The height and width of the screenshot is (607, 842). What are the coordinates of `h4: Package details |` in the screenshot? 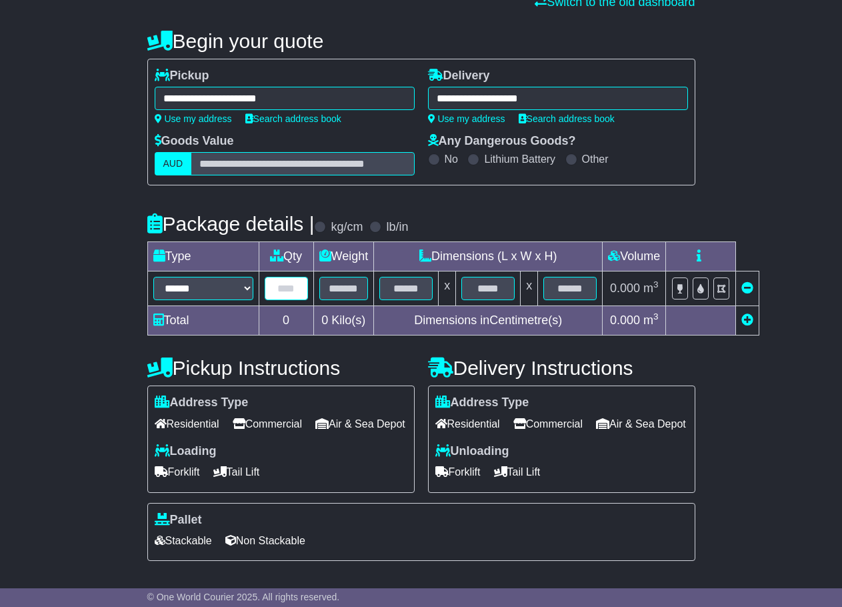 It's located at (231, 223).